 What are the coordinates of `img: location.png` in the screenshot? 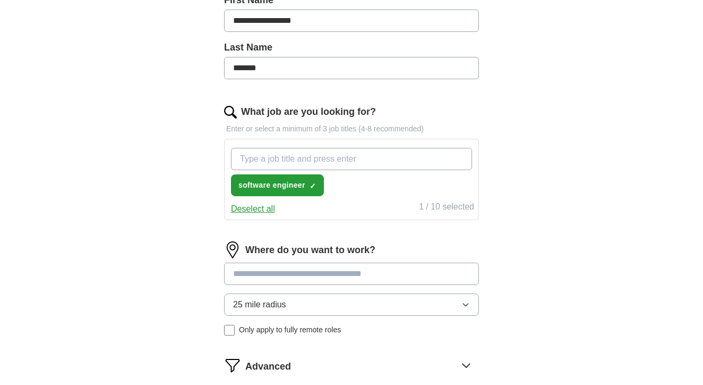 It's located at (233, 250).